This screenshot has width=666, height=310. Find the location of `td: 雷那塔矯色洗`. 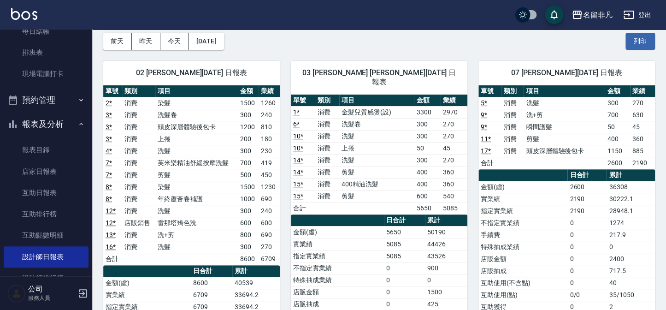

td: 雷那塔矯色洗 is located at coordinates (196, 223).